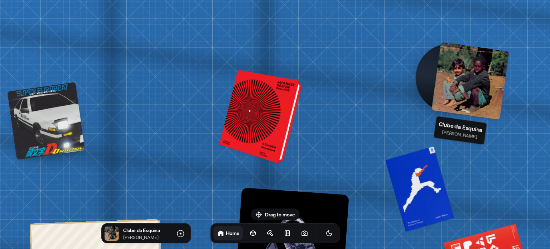  Describe the element at coordinates (229, 233) in the screenshot. I see `a: Home` at that location.